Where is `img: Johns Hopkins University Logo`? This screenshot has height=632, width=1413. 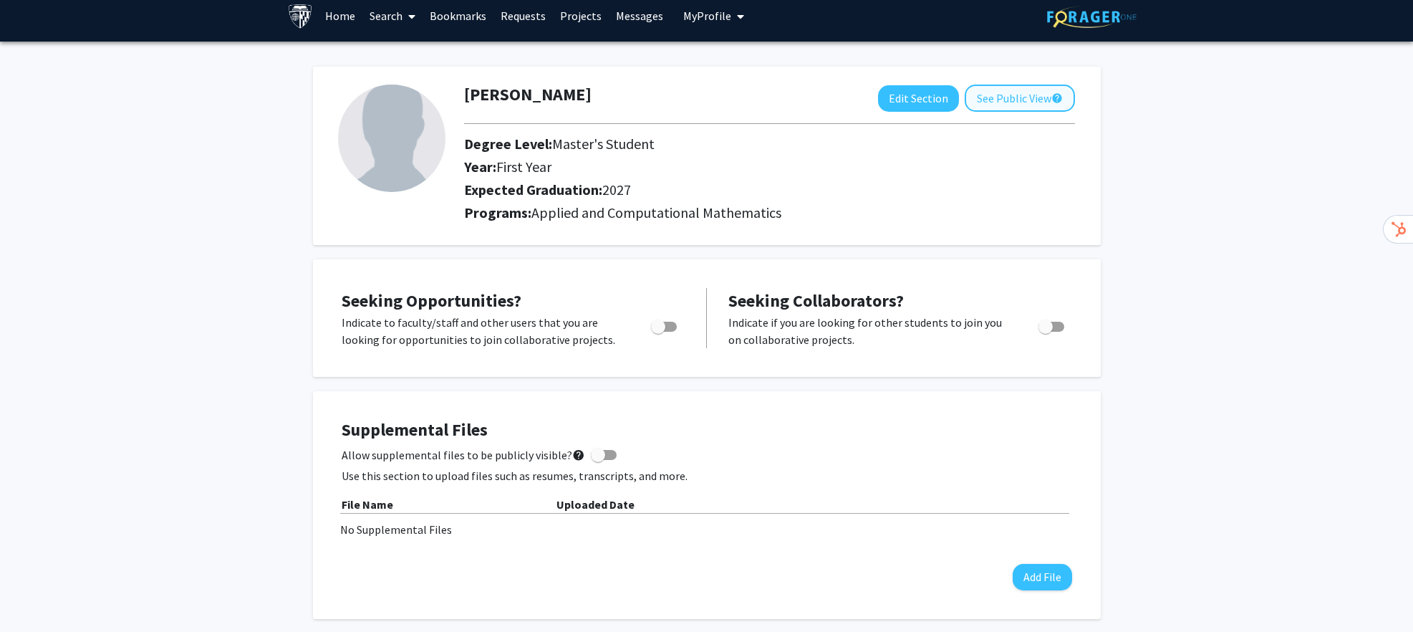
img: Johns Hopkins University Logo is located at coordinates (300, 16).